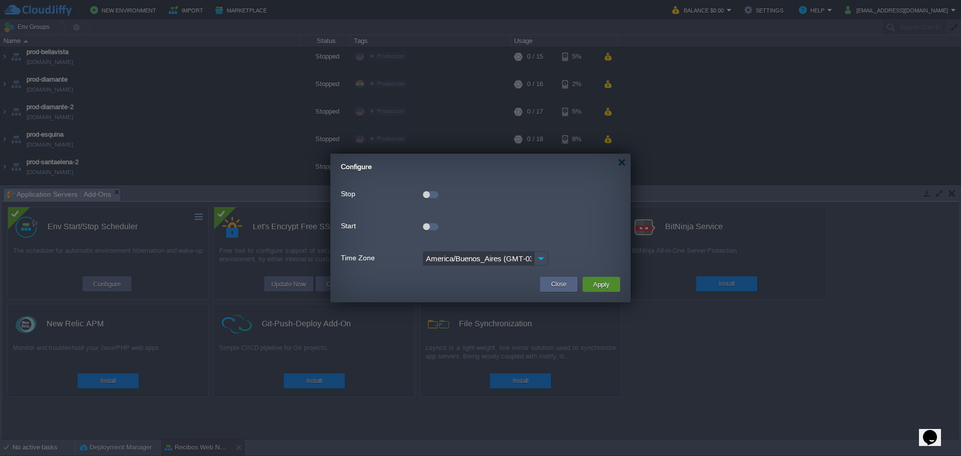  What do you see at coordinates (559, 284) in the screenshot?
I see `button: Close` at bounding box center [559, 284].